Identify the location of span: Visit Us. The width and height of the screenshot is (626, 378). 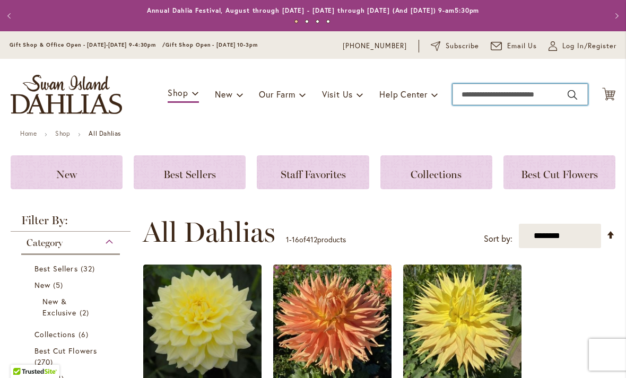
(338, 94).